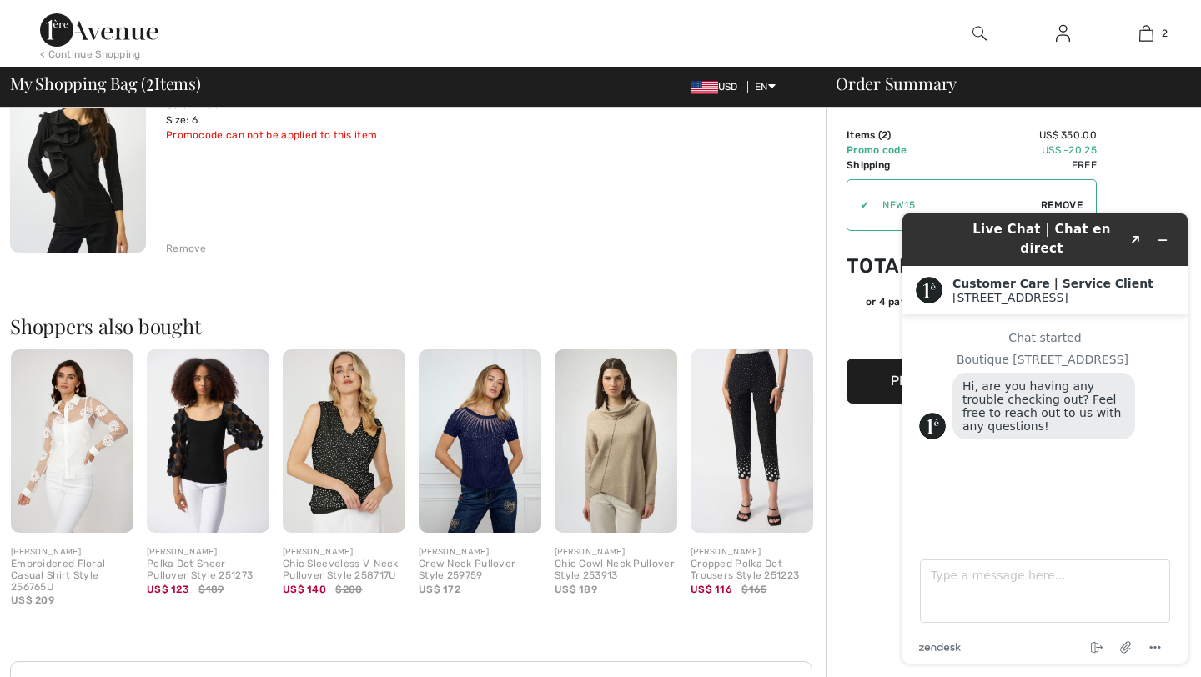  What do you see at coordinates (237, 448) in the screenshot?
I see `button: Attach file` at bounding box center [237, 448].